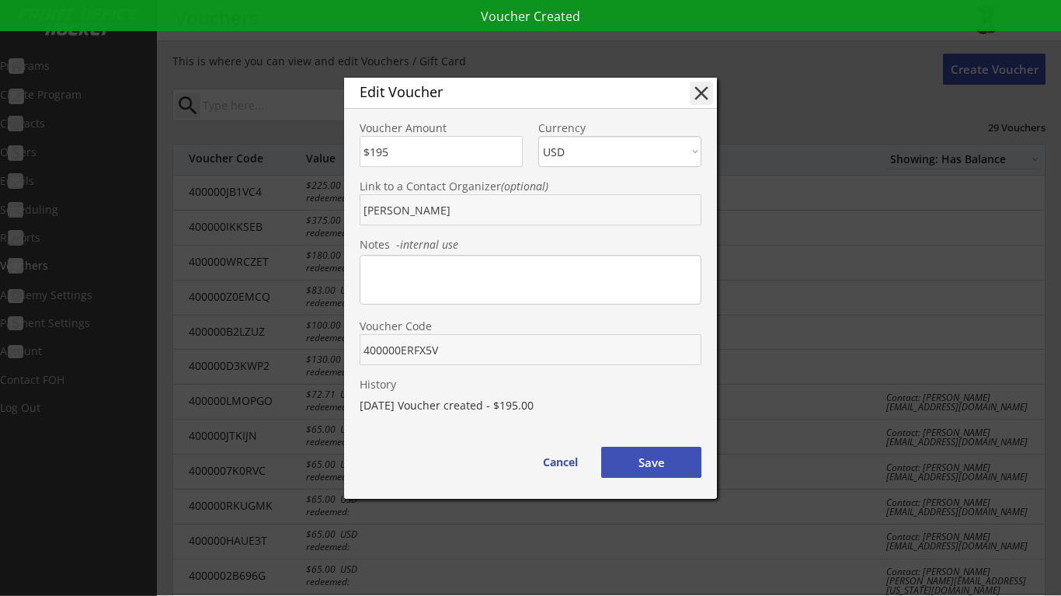  Describe the element at coordinates (560, 462) in the screenshot. I see `button: Cancel` at that location.